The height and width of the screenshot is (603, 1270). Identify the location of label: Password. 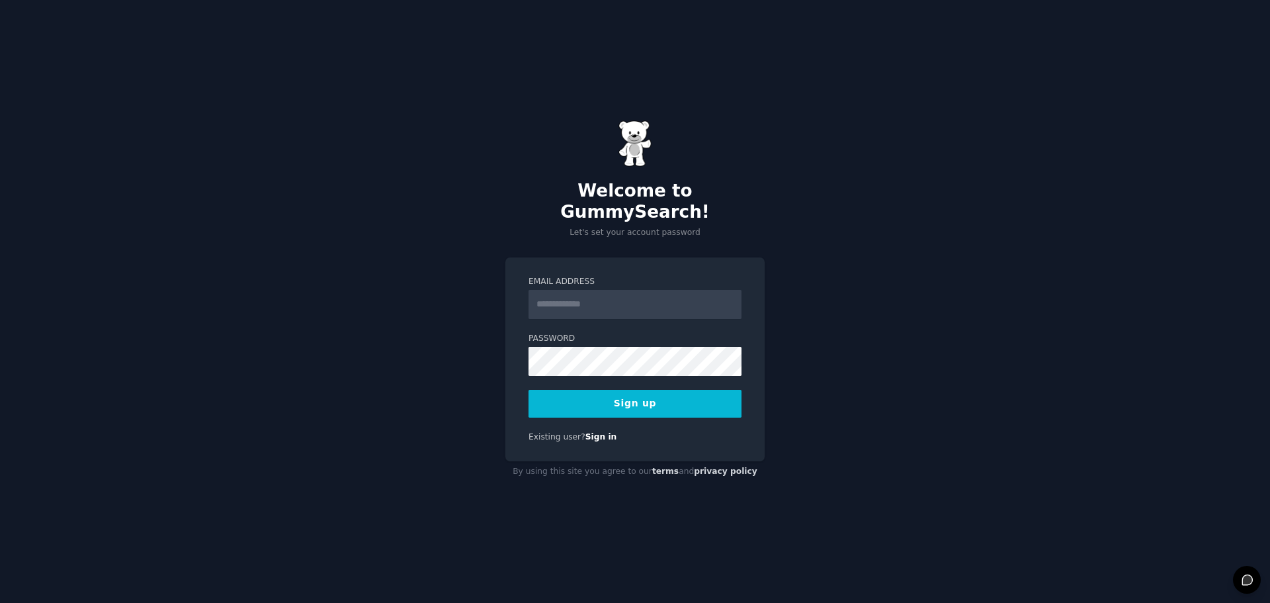
(635, 339).